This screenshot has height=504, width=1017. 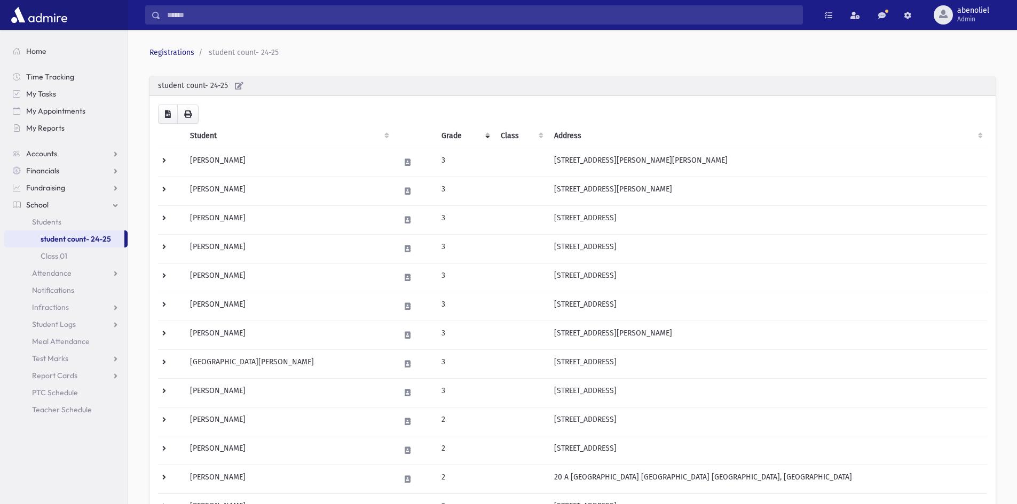 What do you see at coordinates (62, 410) in the screenshot?
I see `span: Teacher Schedule` at bounding box center [62, 410].